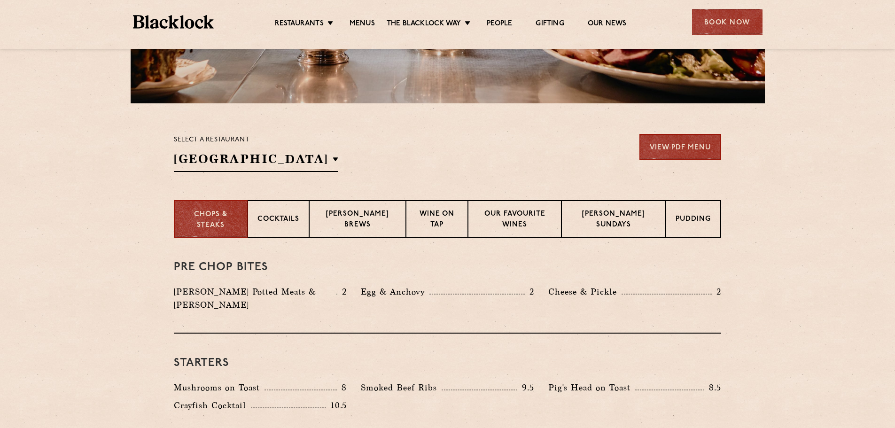 This screenshot has width=895, height=428. Describe the element at coordinates (212, 405) in the screenshot. I see `p: Crayfish Cocktail` at that location.